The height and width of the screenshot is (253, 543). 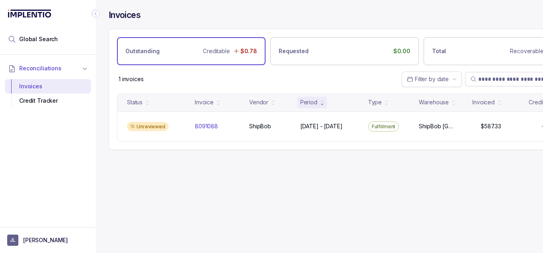 I want to click on div: Reconciliations, so click(x=48, y=93).